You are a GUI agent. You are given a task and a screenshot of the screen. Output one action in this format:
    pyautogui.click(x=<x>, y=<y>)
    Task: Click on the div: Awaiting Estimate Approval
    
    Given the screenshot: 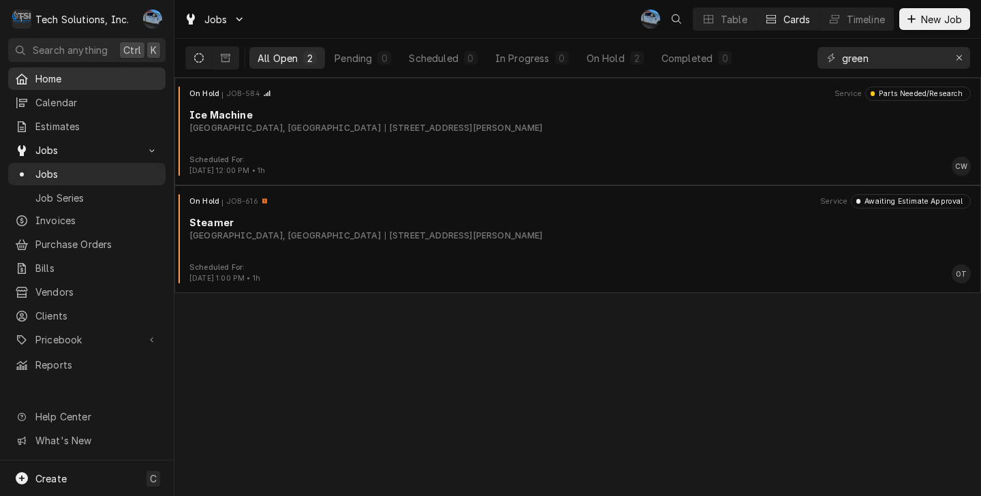 What is the action you would take?
    pyautogui.click(x=911, y=202)
    